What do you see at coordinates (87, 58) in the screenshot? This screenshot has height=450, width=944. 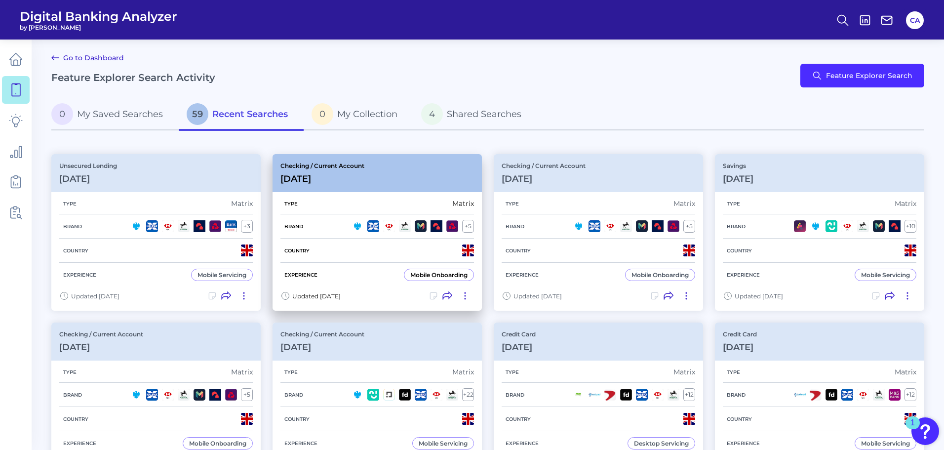 I see `a: Go to Dashboard` at bounding box center [87, 58].